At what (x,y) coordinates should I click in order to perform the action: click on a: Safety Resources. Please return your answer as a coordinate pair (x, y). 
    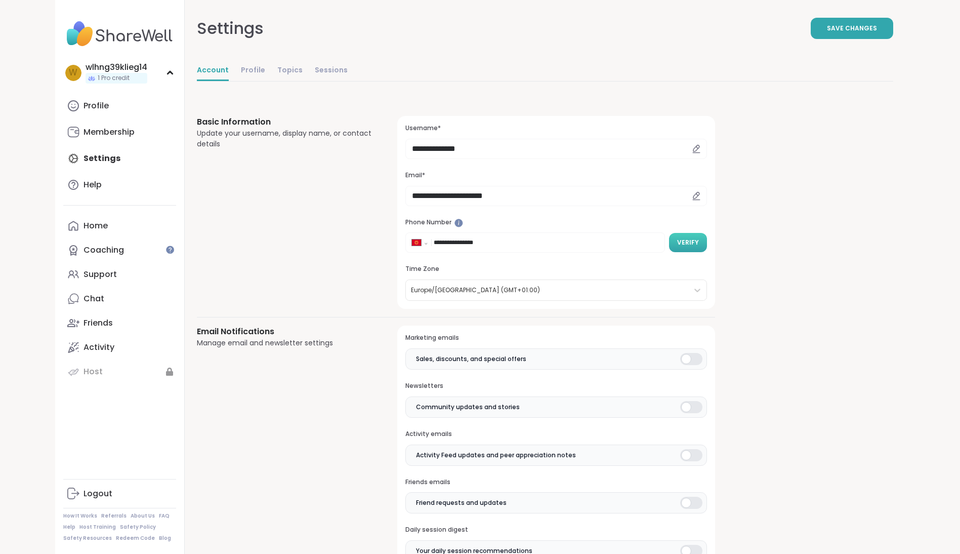
    Looking at the image, I should click on (88, 538).